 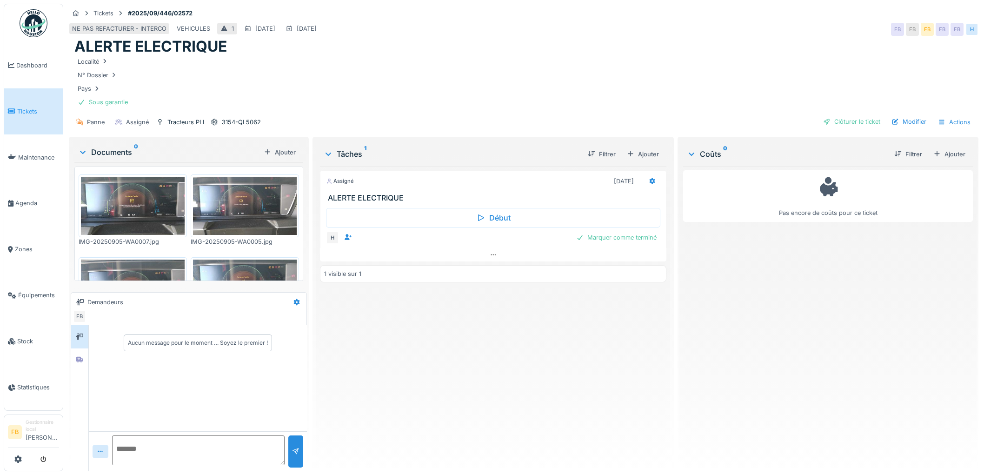 I want to click on span: Zones, so click(x=37, y=249).